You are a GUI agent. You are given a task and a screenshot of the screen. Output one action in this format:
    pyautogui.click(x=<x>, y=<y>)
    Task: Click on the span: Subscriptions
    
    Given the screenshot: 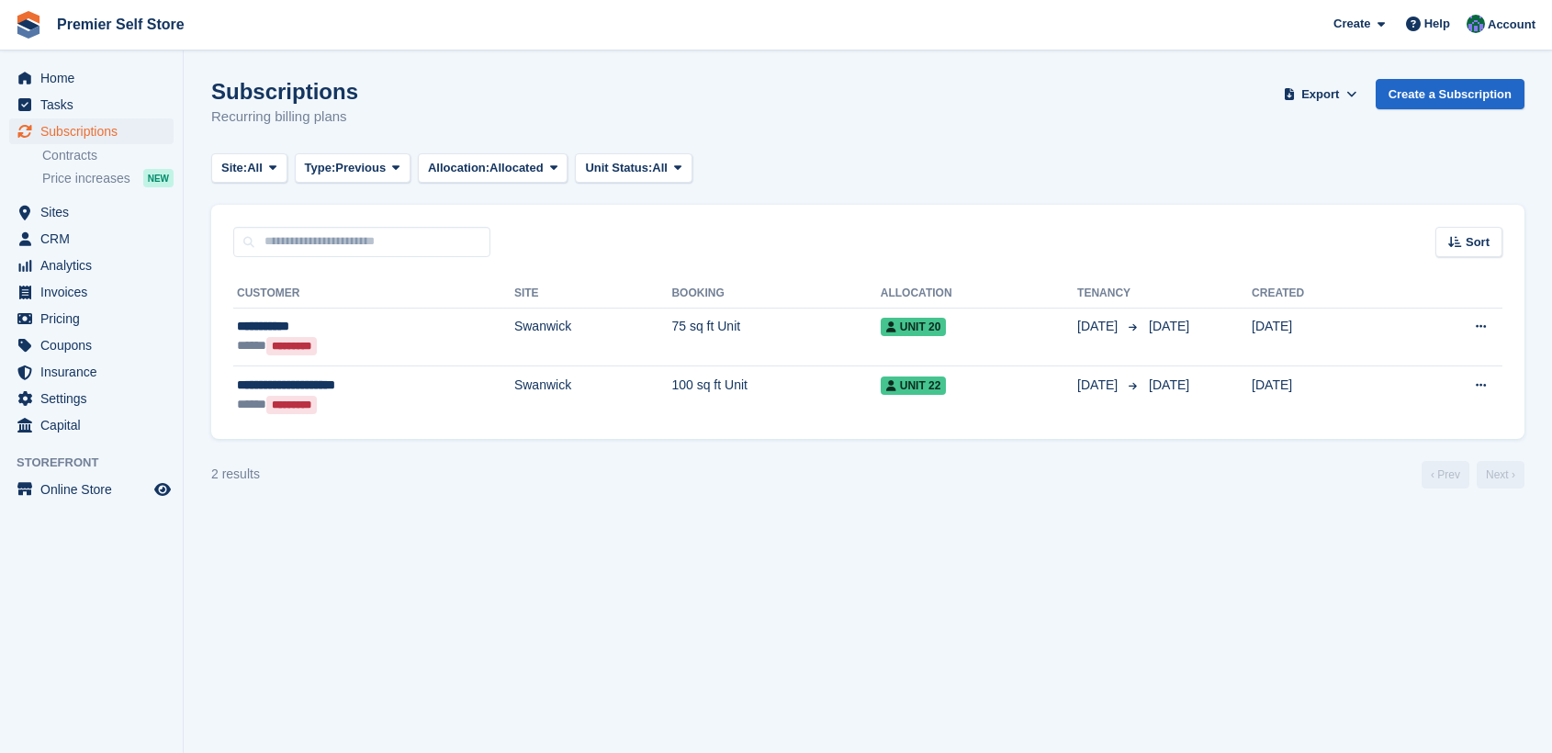 What is the action you would take?
    pyautogui.click(x=95, y=131)
    